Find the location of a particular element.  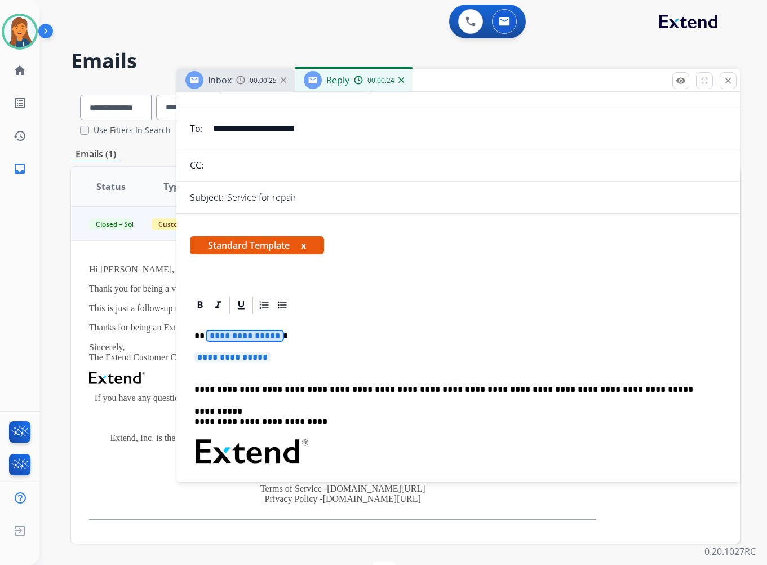

span: Status is located at coordinates (111, 187).